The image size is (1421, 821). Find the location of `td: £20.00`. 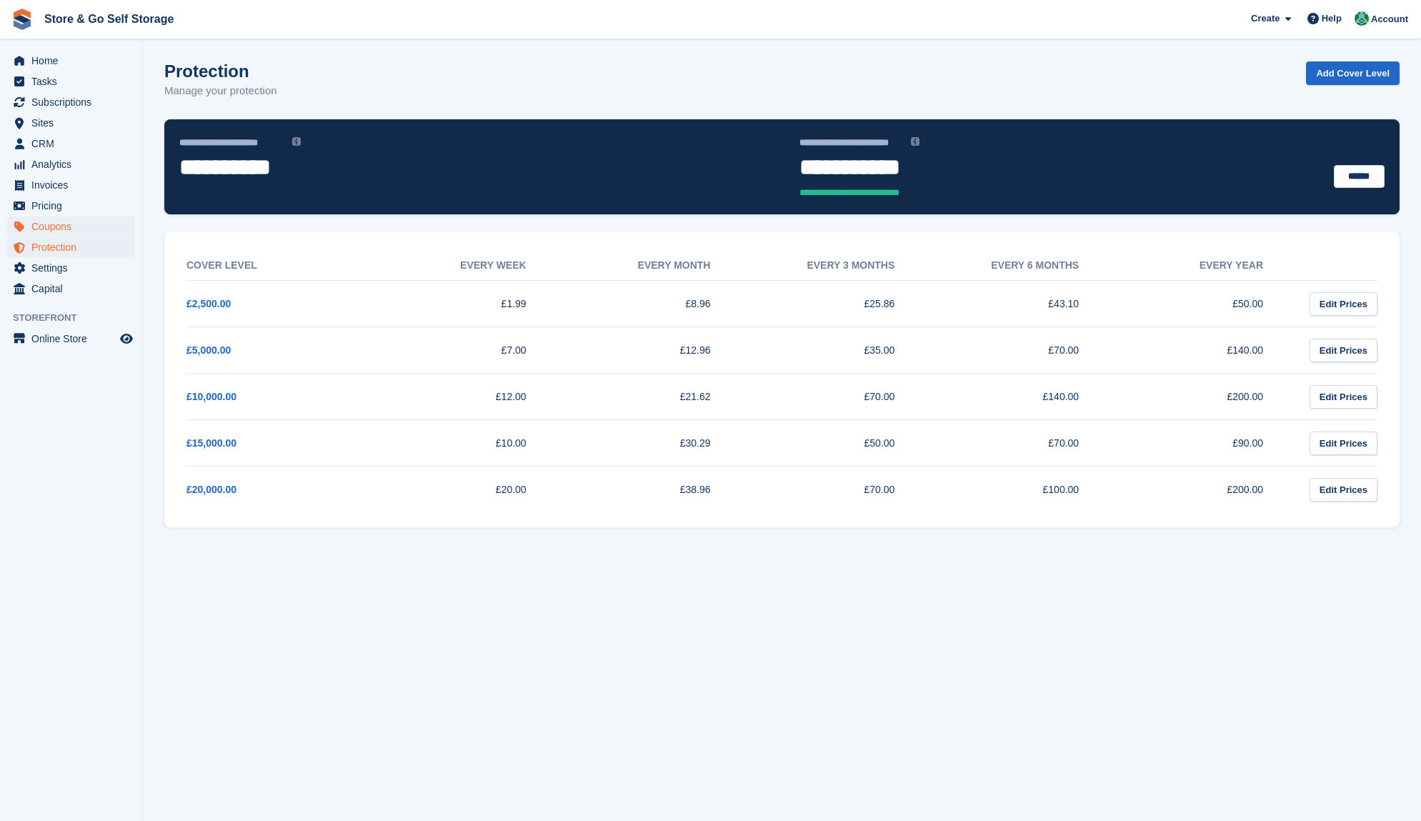

td: £20.00 is located at coordinates (463, 489).